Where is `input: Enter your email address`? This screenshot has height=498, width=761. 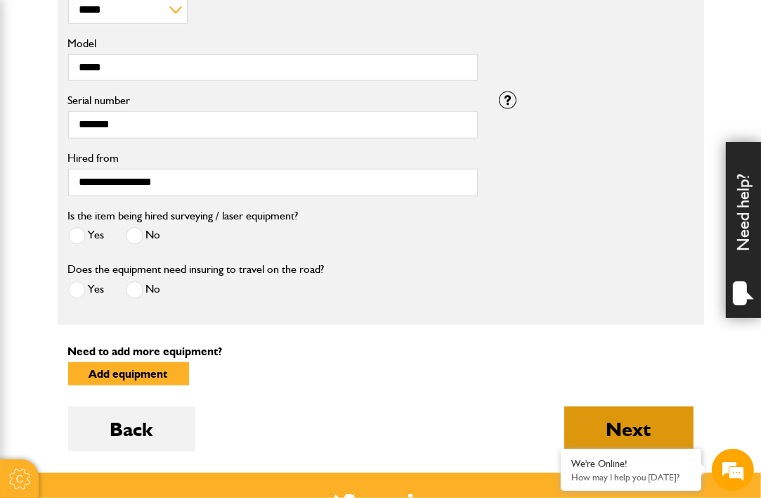
input: Enter your email address is located at coordinates (137, 187).